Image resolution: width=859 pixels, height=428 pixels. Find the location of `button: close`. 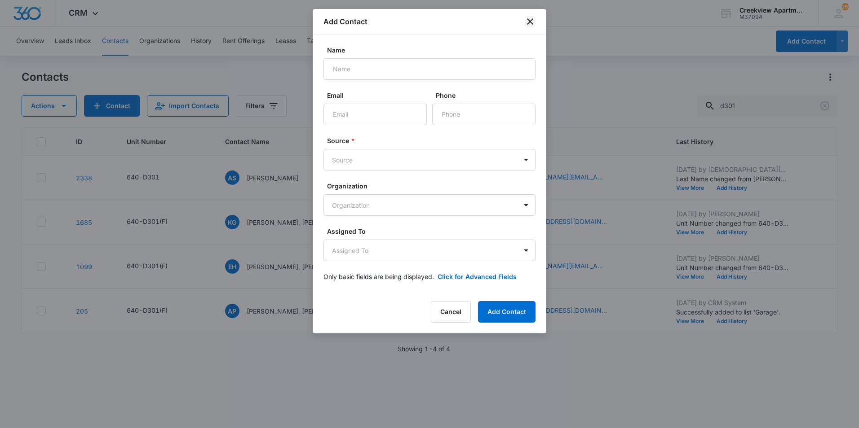

button: close is located at coordinates (530, 22).